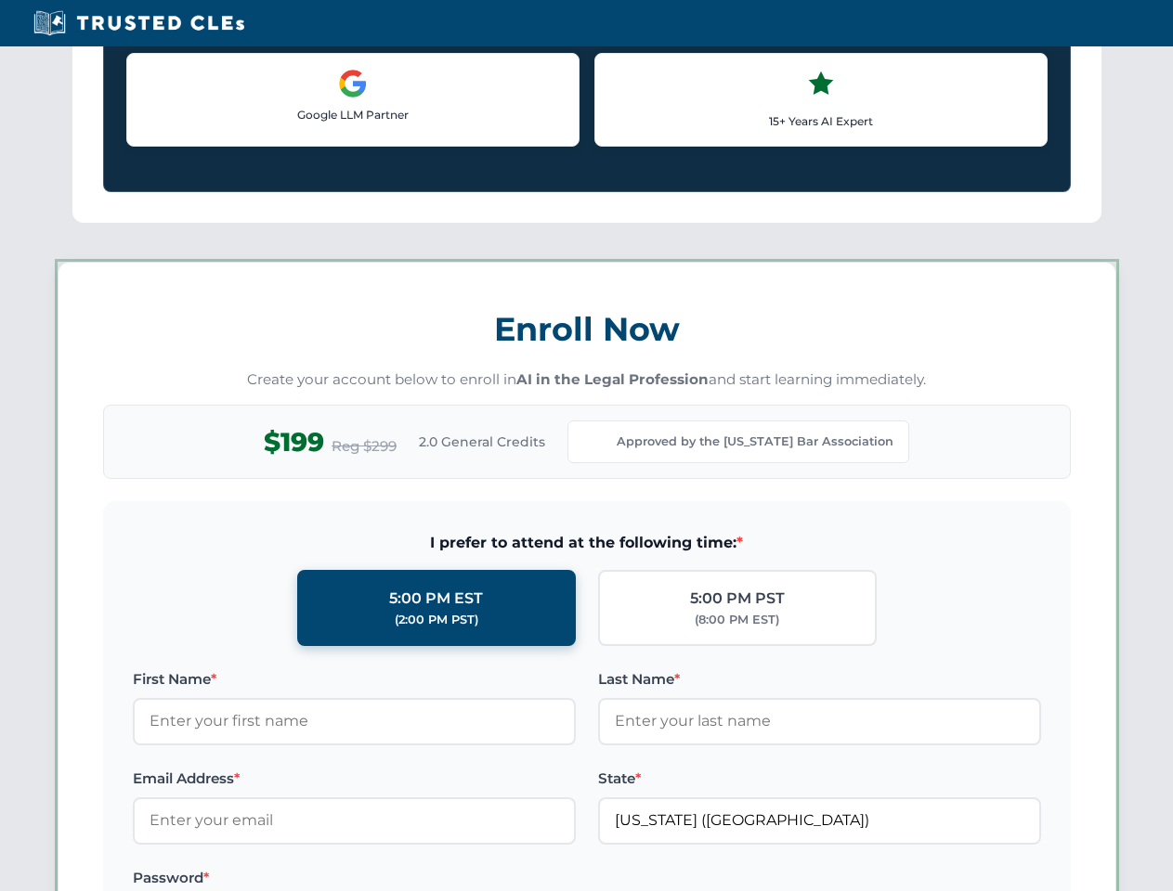  Describe the element at coordinates (364, 447) in the screenshot. I see `span: Reg $299` at that location.